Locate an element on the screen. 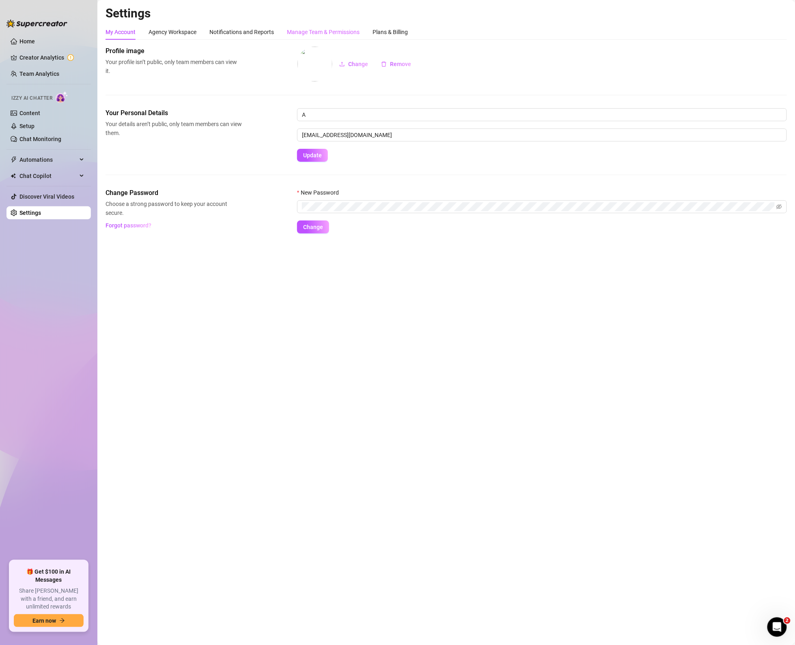 This screenshot has height=645, width=795. span: Chat Copilot is located at coordinates (48, 176).